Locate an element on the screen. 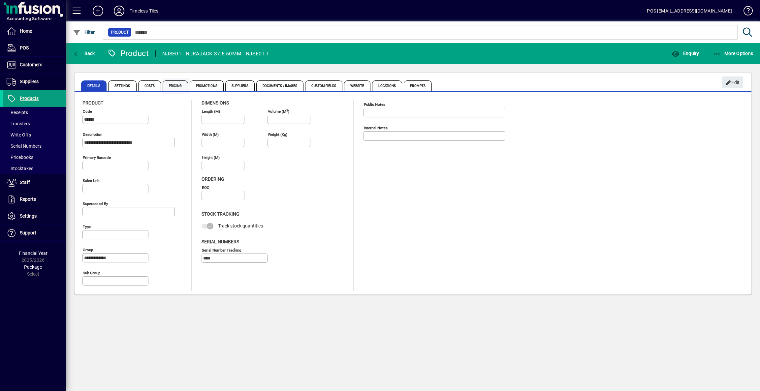  span: Staff is located at coordinates (25, 183).